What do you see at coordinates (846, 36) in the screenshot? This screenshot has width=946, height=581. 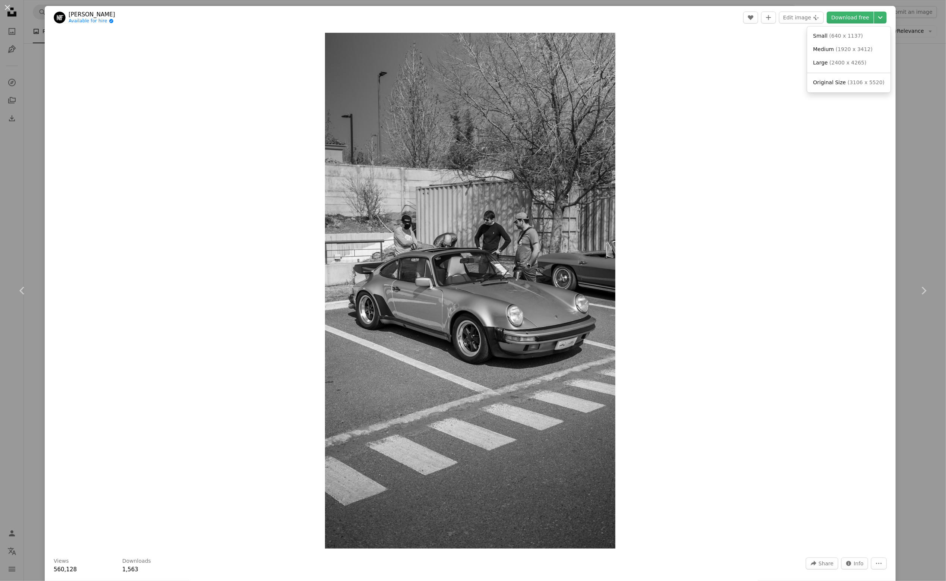 I see `span: ( 640 x 1137 )` at bounding box center [846, 36].